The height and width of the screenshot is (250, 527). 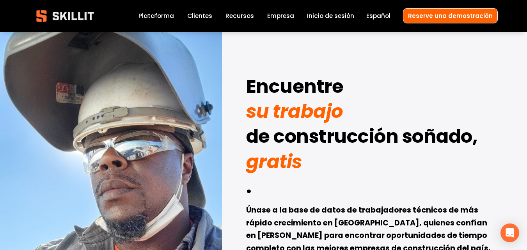 What do you see at coordinates (450, 16) in the screenshot?
I see `a: Reserve una demostración` at bounding box center [450, 16].